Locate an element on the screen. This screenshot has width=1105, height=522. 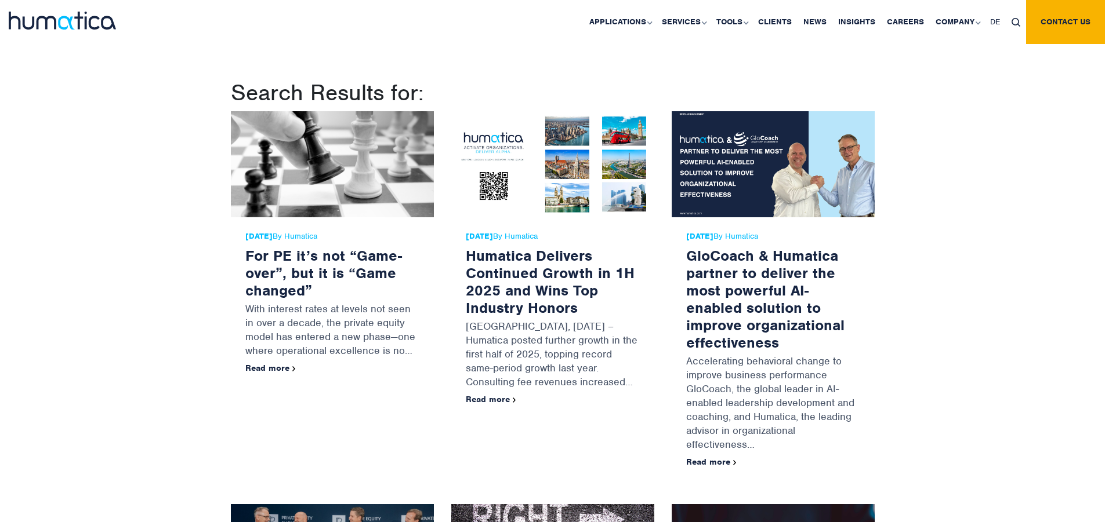
a: GloCoach & Humatica partner to deliver the most powerful AI-enabled solution to improve organizat... is located at coordinates (765, 299).